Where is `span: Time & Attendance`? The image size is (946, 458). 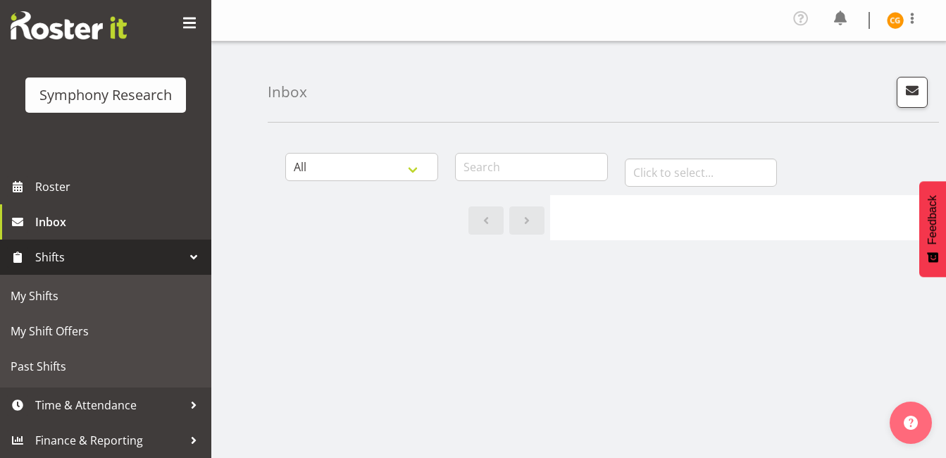 span: Time & Attendance is located at coordinates (109, 405).